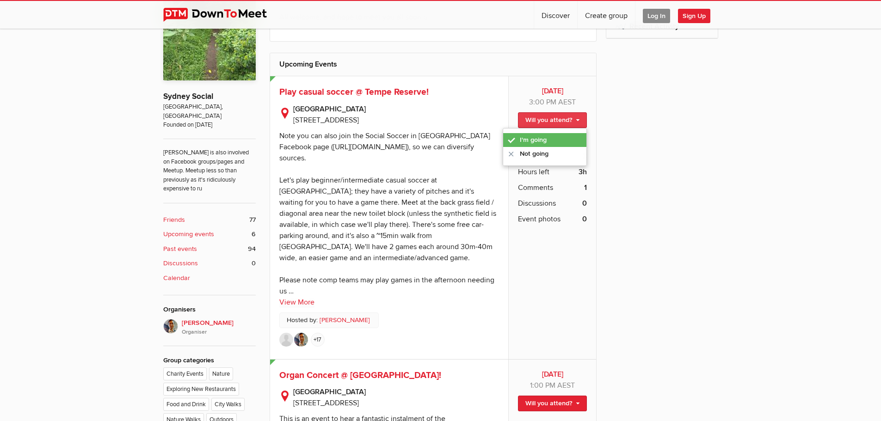  What do you see at coordinates (354, 92) in the screenshot?
I see `span: Play casual soccer @ Tempe Reserve!` at bounding box center [354, 92].